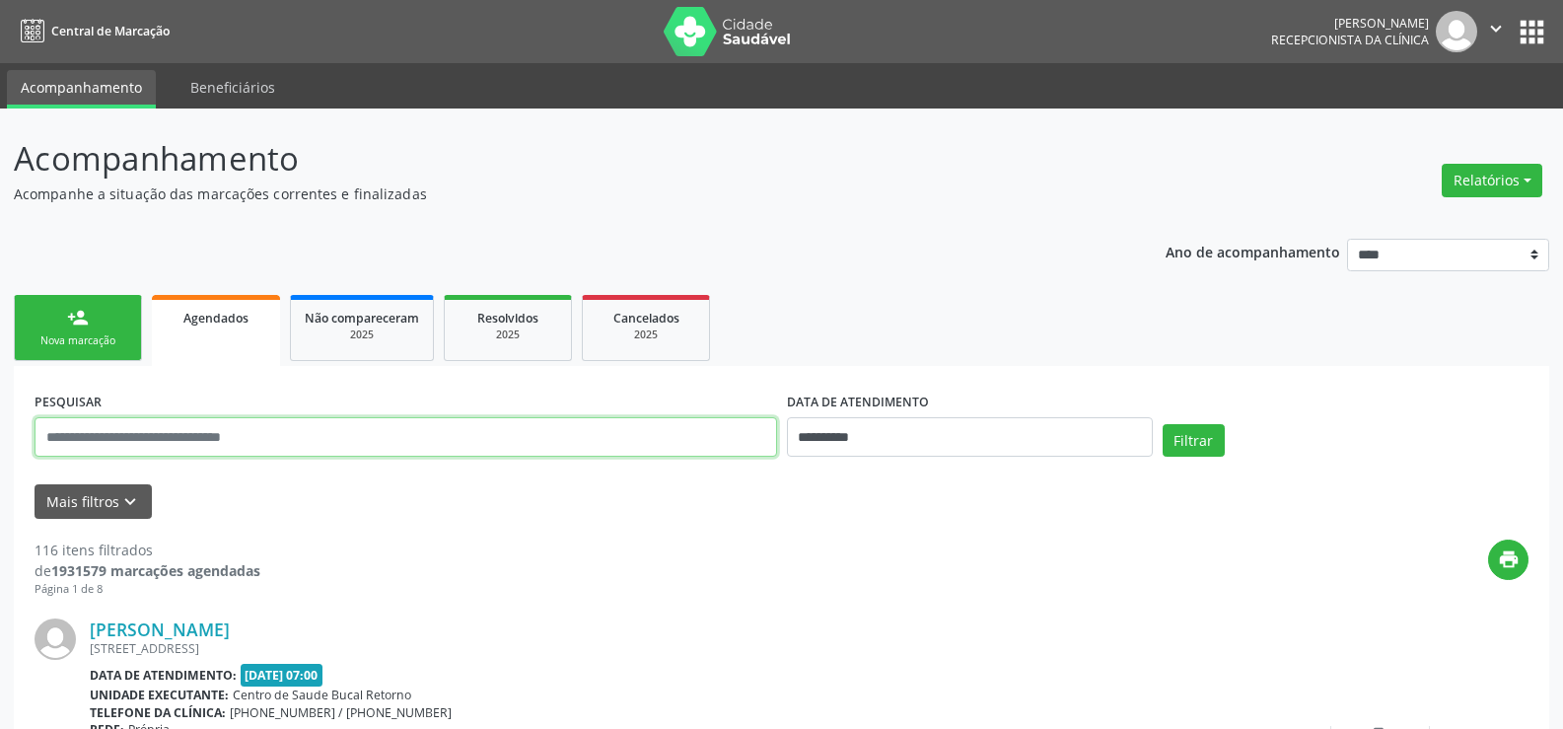 The height and width of the screenshot is (729, 1563). What do you see at coordinates (508, 318) in the screenshot?
I see `span: Resolvidos` at bounding box center [508, 318].